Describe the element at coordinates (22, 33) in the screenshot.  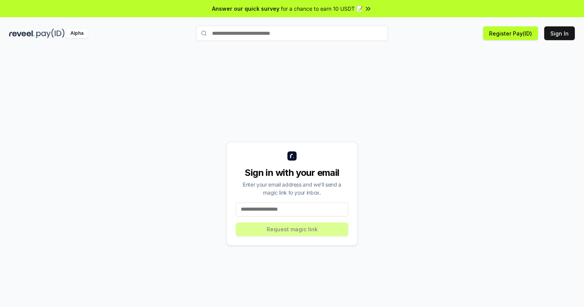
I see `img: reveel_dark` at that location.